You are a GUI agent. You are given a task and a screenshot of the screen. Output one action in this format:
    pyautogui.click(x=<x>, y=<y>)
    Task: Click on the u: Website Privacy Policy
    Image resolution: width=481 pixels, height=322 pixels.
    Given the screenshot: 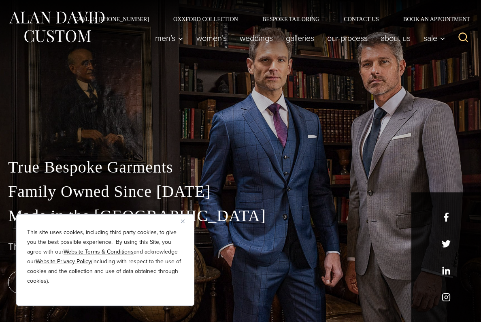 What is the action you would take?
    pyautogui.click(x=63, y=261)
    